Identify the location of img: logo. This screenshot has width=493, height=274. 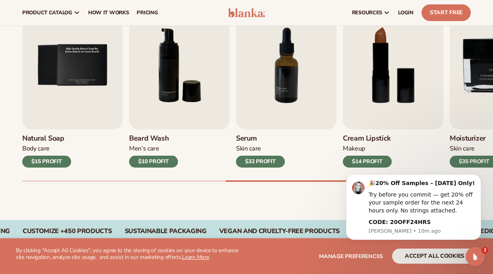
(247, 13).